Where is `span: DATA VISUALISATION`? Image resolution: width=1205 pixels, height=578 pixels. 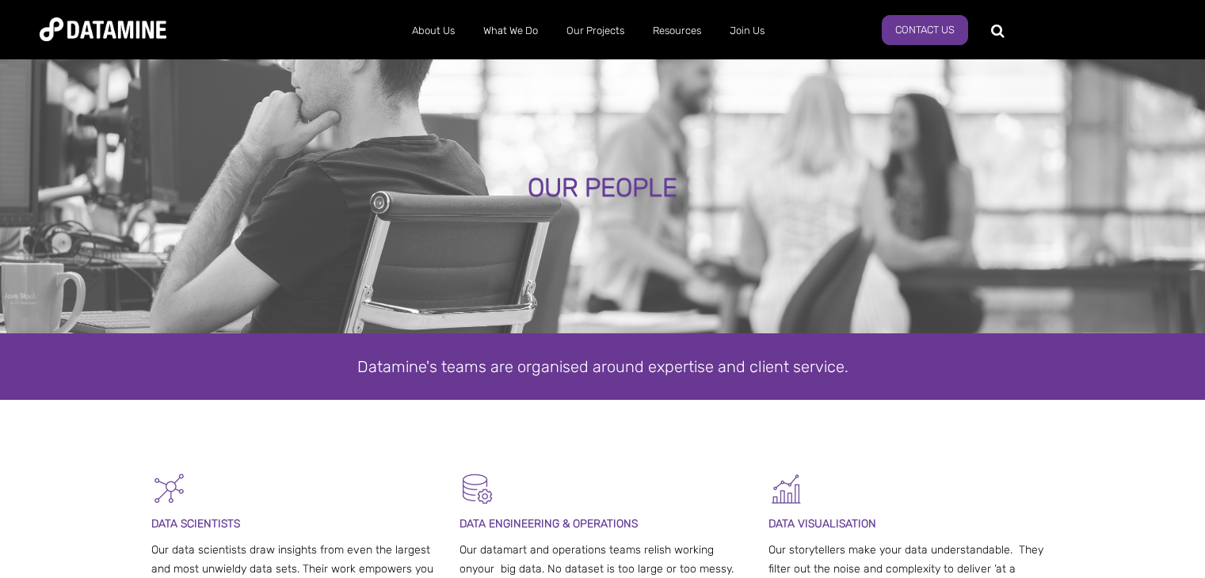 span: DATA VISUALISATION is located at coordinates (822, 524).